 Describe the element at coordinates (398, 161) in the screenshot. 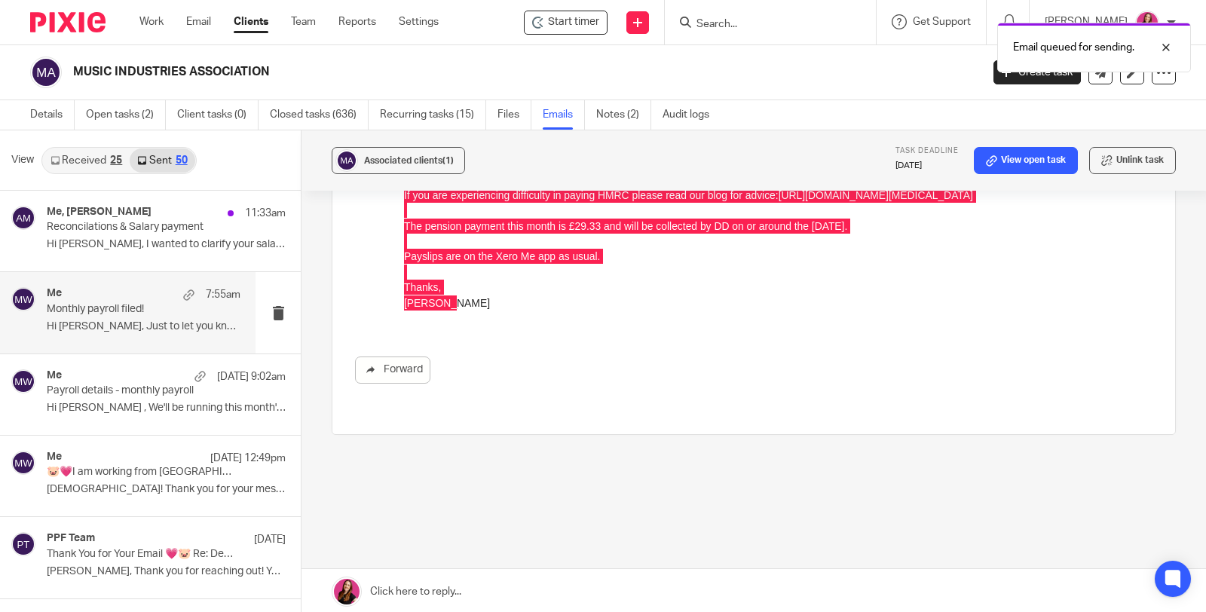

I see `button: Associated clients(1)` at that location.